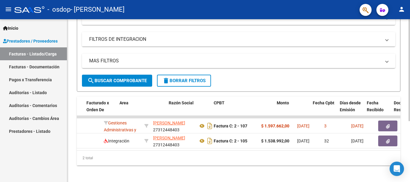 The width and height of the screenshot is (410, 182). What do you see at coordinates (231, 141) in the screenshot?
I see `strong: Factura C: 2 - 105` at bounding box center [231, 141].